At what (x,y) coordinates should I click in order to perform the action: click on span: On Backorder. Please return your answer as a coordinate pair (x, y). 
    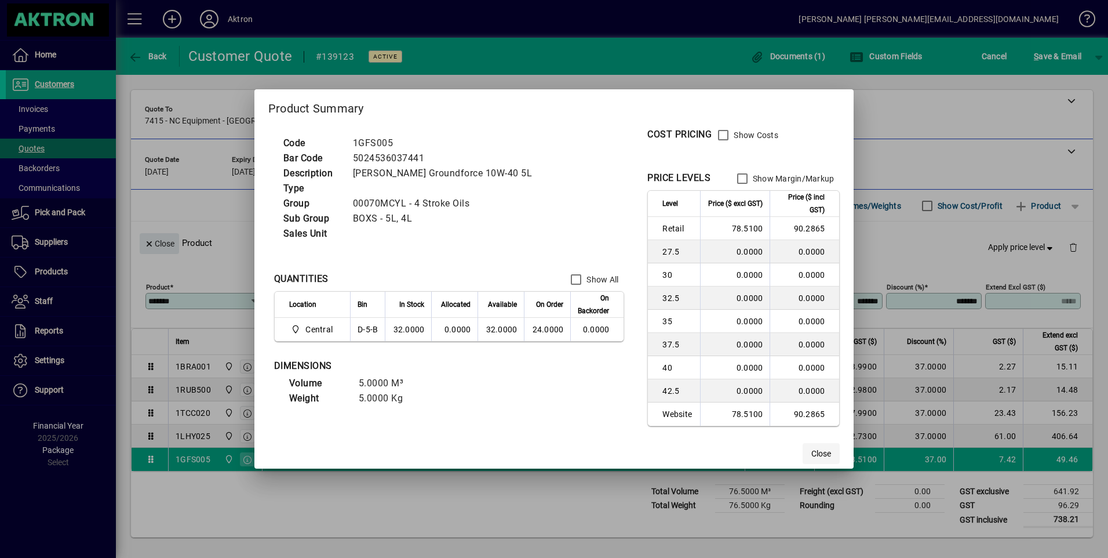
    Looking at the image, I should click on (593, 304).